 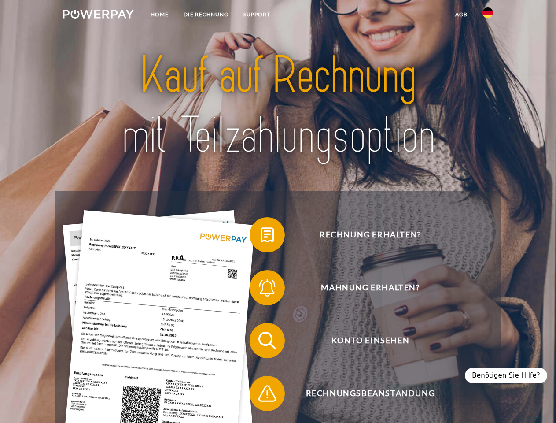 What do you see at coordinates (370, 340) in the screenshot?
I see `span: Konto einsehen` at bounding box center [370, 340].